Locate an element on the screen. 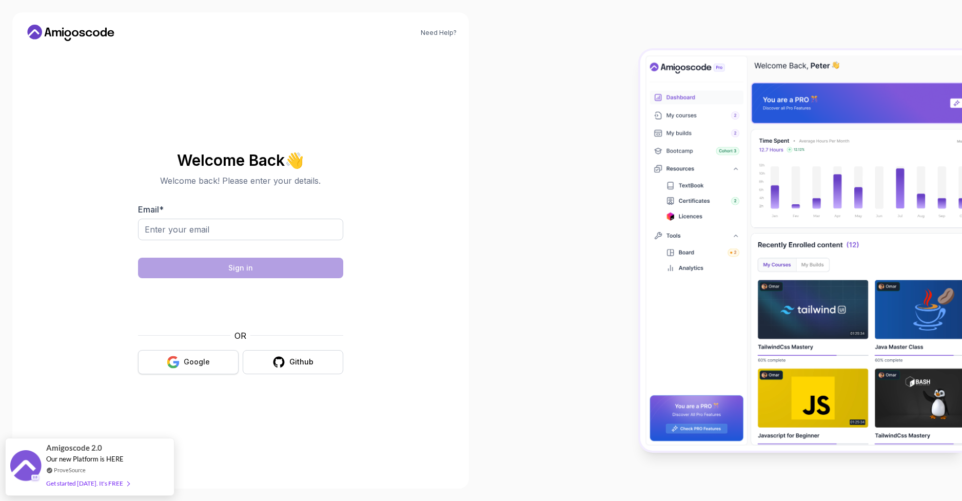  a: Home link is located at coordinates (71, 33).